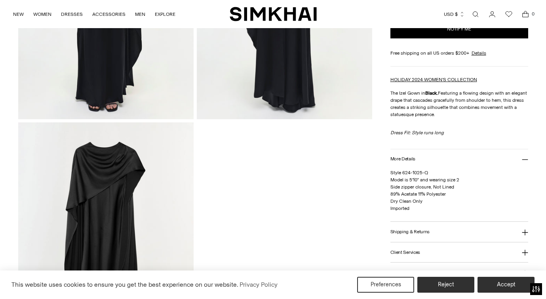  Describe the element at coordinates (403, 159) in the screenshot. I see `h3: More Details` at that location.